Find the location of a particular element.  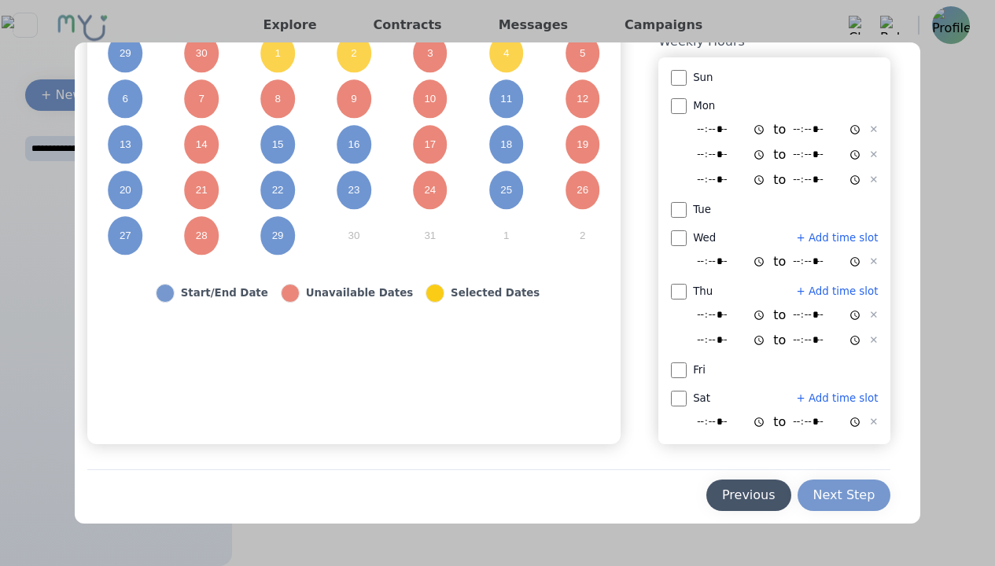

button: November 2, 2025 is located at coordinates (582, 236).